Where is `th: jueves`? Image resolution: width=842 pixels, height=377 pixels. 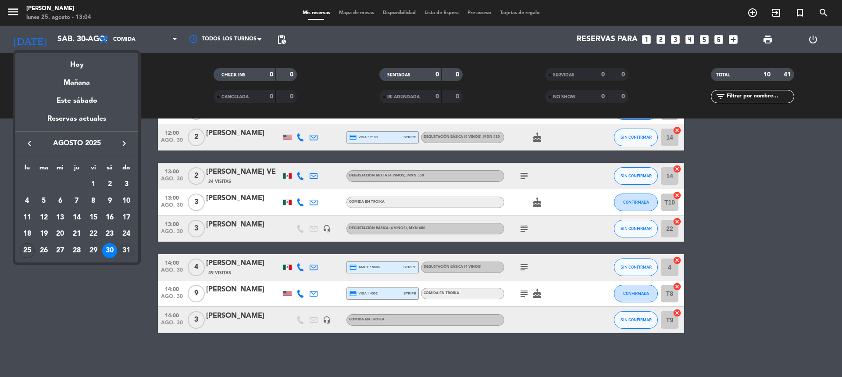 th: jueves is located at coordinates (77, 169).